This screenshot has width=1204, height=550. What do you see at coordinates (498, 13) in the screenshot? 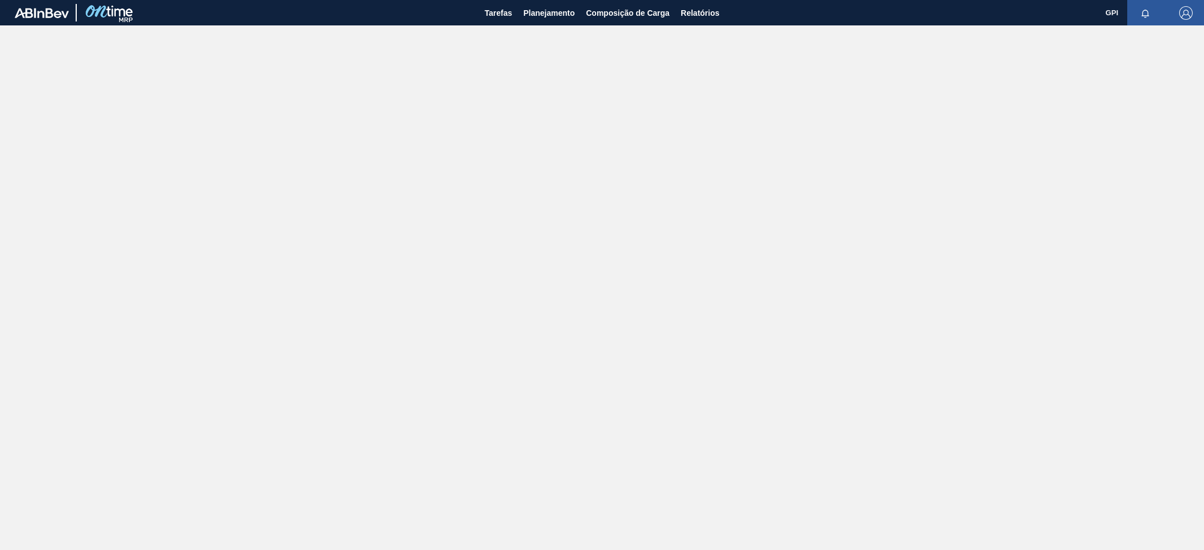
I see `span: Tarefas` at bounding box center [498, 13].